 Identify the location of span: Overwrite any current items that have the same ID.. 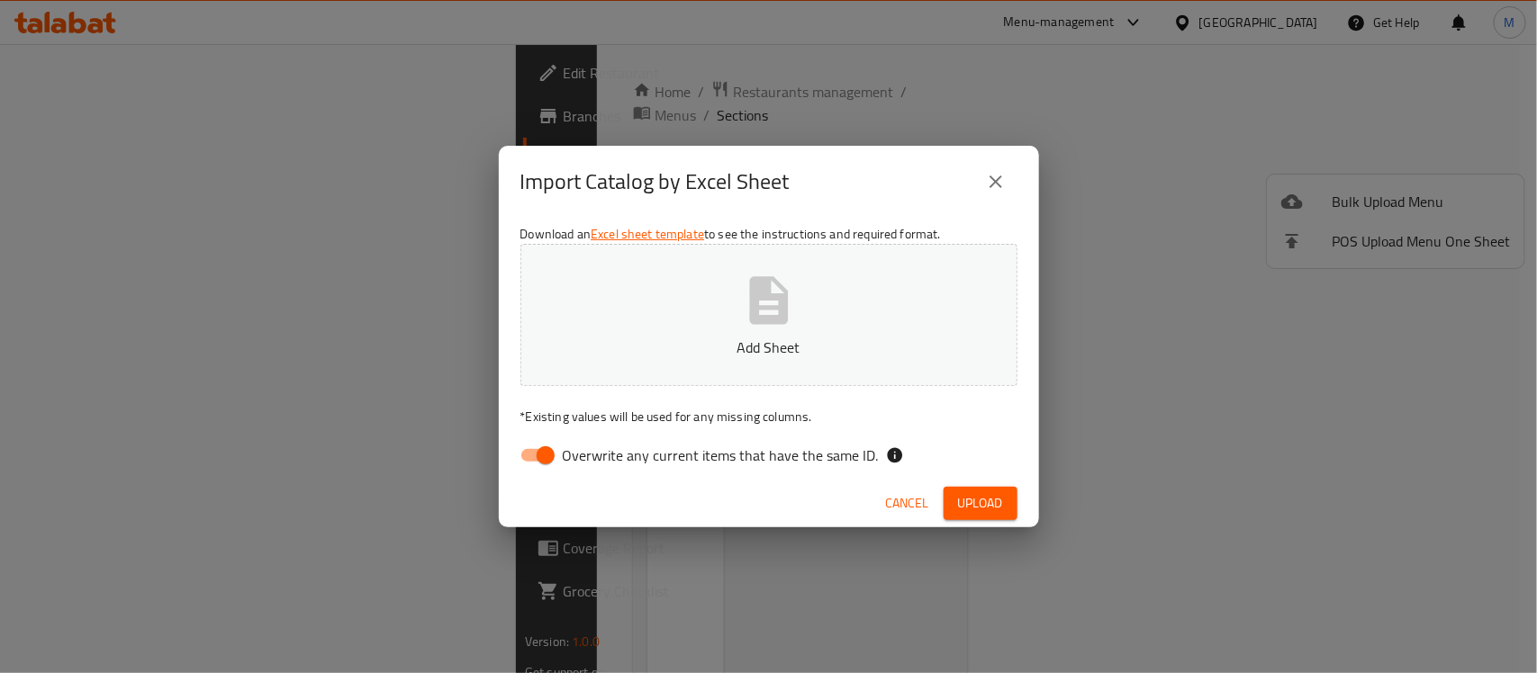
(720, 455).